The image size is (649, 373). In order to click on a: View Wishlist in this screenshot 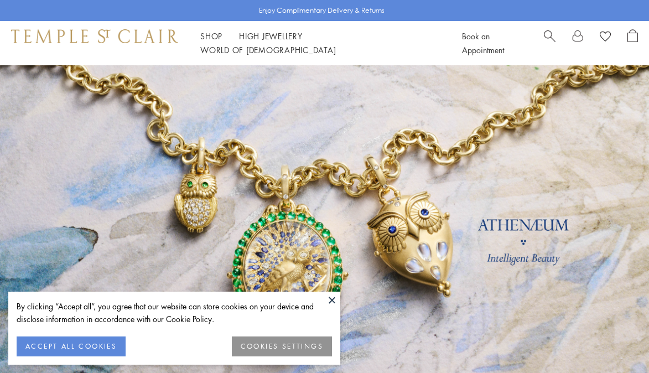, I will do `click(605, 38)`.